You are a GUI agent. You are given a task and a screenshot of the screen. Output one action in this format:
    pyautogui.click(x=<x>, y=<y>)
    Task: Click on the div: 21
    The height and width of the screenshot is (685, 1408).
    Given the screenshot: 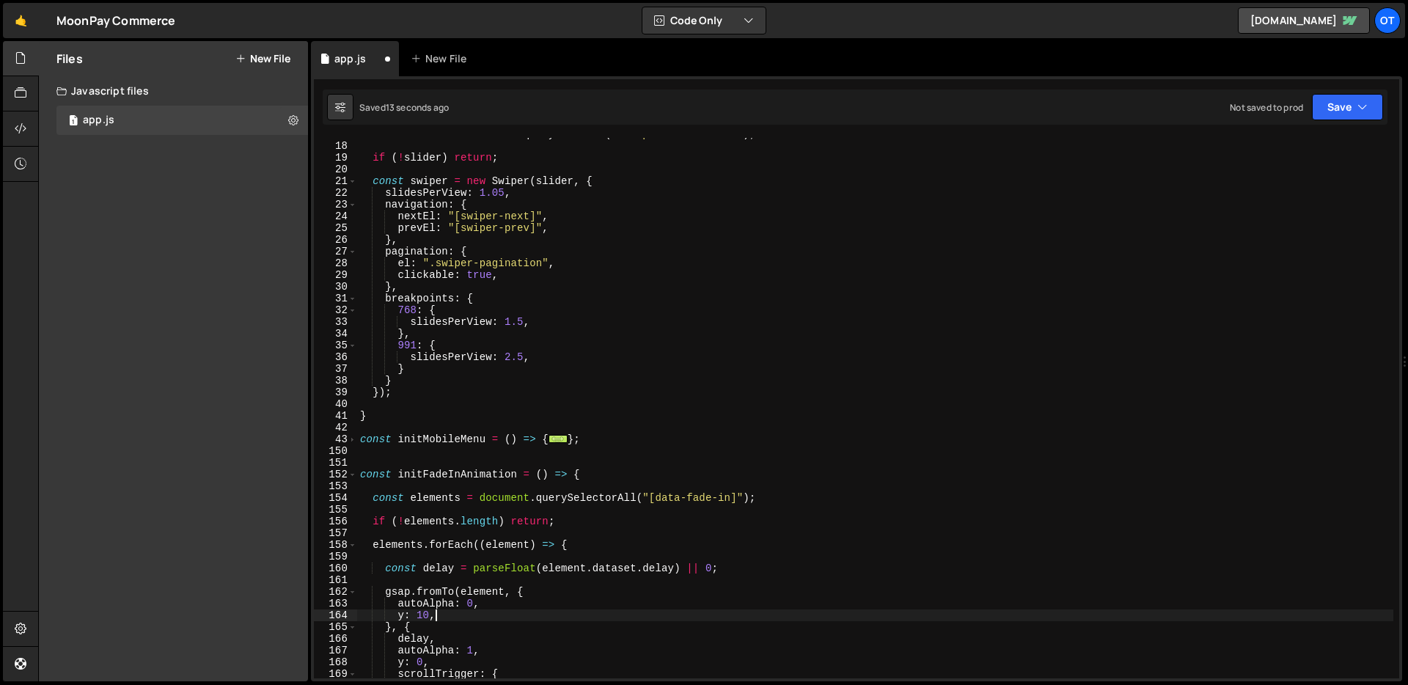 What is the action you would take?
    pyautogui.click(x=335, y=181)
    